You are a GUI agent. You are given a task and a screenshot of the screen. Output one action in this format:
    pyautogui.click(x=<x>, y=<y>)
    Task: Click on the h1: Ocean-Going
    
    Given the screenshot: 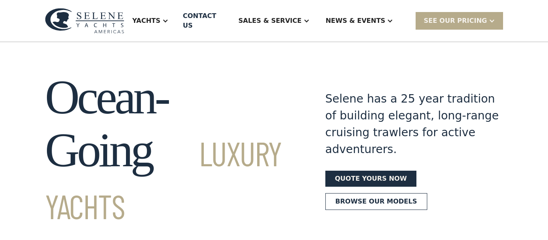 What is the action you would take?
    pyautogui.click(x=171, y=151)
    